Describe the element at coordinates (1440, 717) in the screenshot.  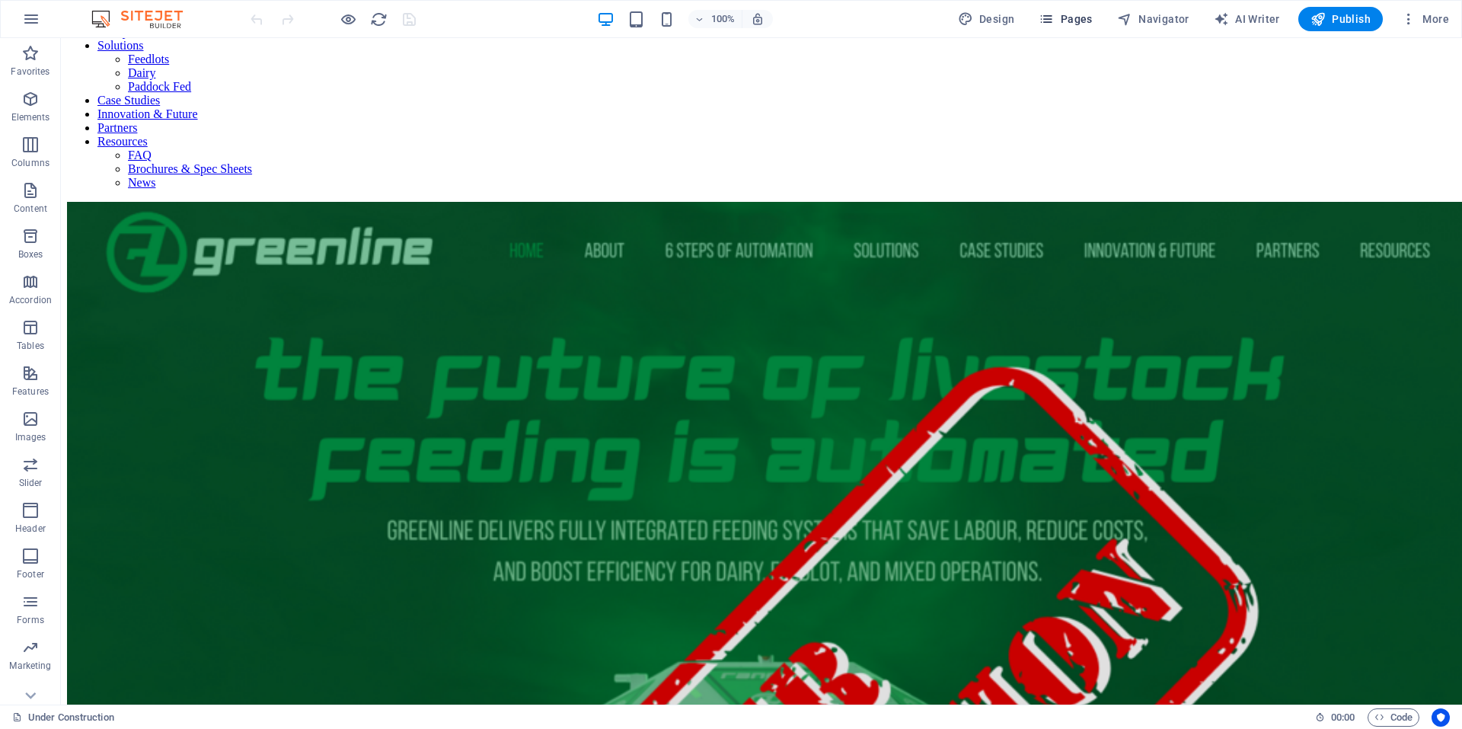
I see `button: Usercentrics` at that location.